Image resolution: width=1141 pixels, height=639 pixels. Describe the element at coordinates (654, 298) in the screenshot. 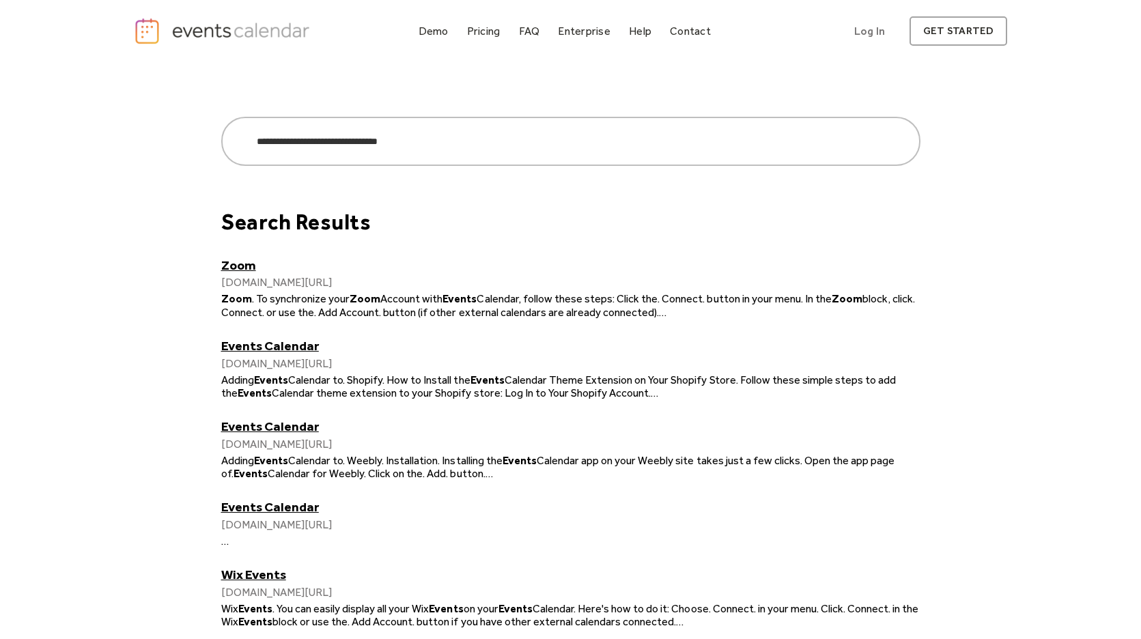

I see `span: Calendar, follow these steps: Click the. Connect. button in your menu. In the` at that location.